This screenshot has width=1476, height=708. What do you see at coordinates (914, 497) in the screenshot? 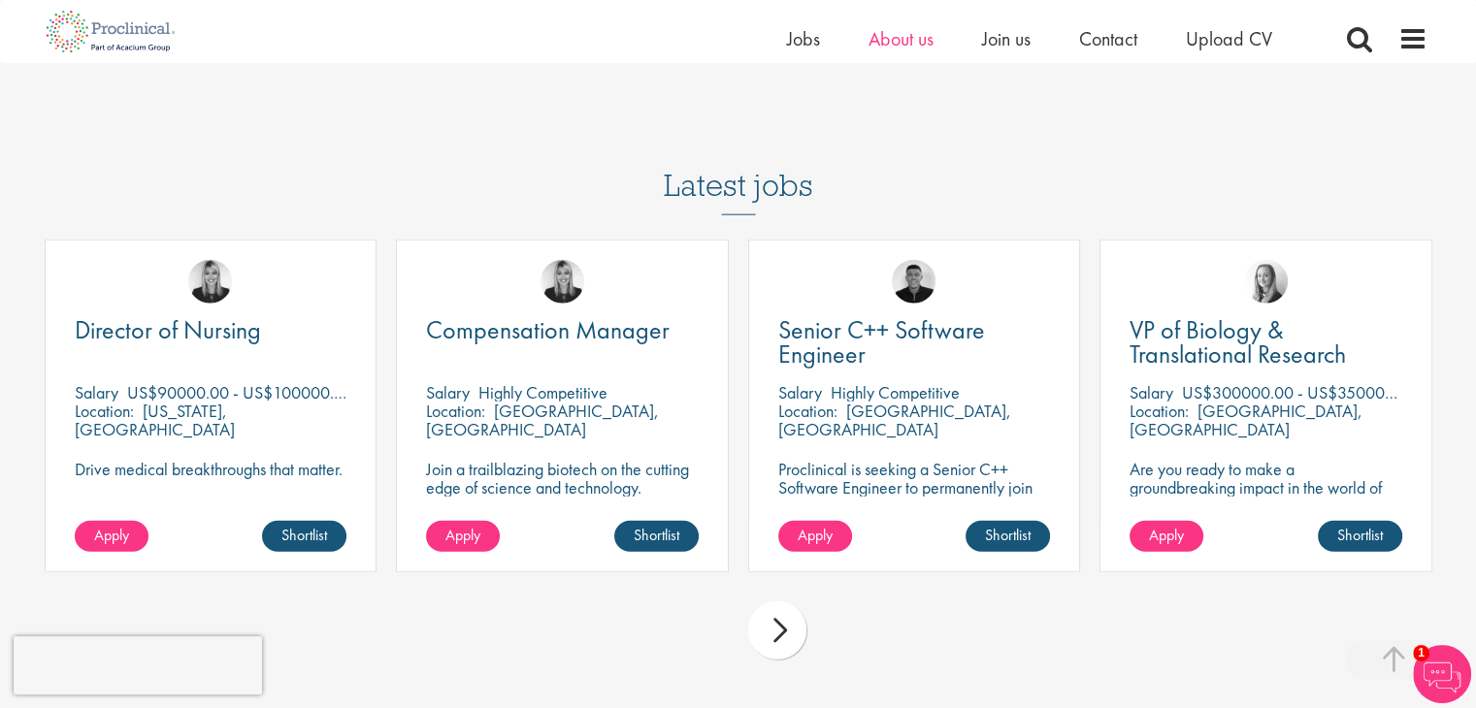
I see `p: Proclinical is seeking a Senior C++ Software Engineer to permanently join their dynamic team in [...` at bounding box center [914, 497].